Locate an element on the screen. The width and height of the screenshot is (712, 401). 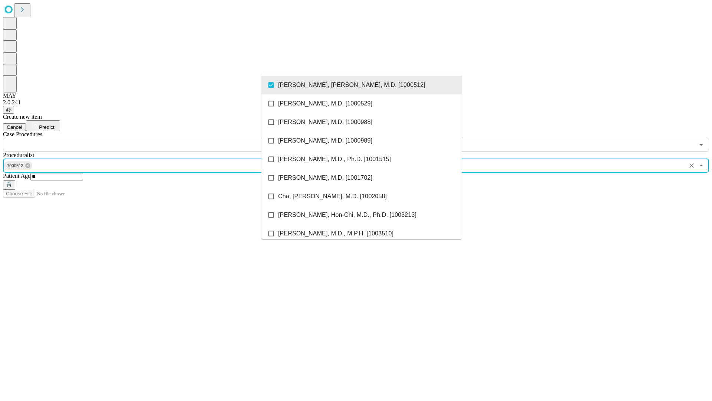
span: Scheduled Procedure is located at coordinates (23, 134).